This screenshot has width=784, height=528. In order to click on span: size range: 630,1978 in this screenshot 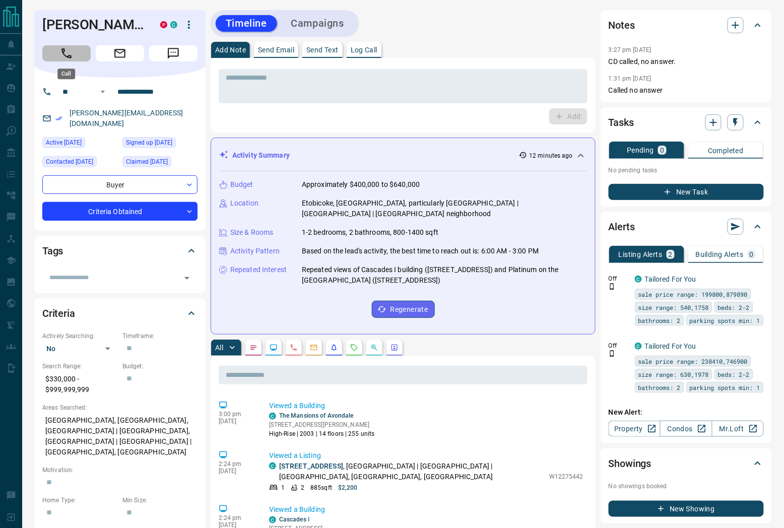, I will do `click(673, 374)`.